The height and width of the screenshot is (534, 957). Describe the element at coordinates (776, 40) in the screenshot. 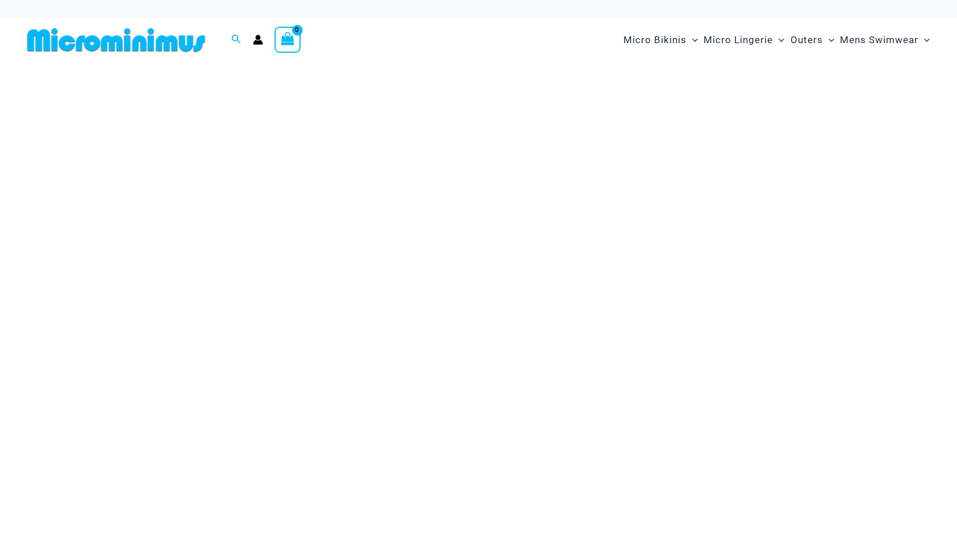

I see `nav: Site Navigation` at that location.